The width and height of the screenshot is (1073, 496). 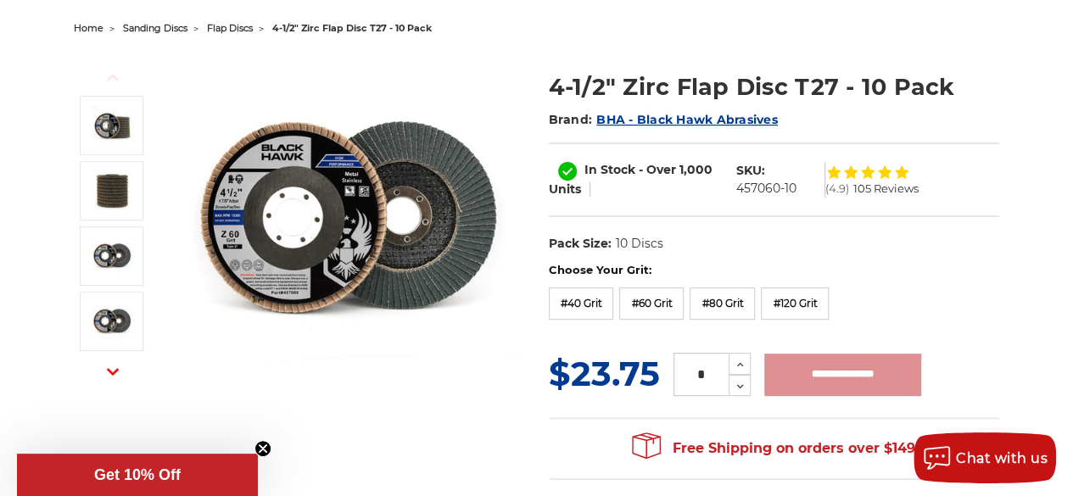 What do you see at coordinates (155, 28) in the screenshot?
I see `span: sanding discs` at bounding box center [155, 28].